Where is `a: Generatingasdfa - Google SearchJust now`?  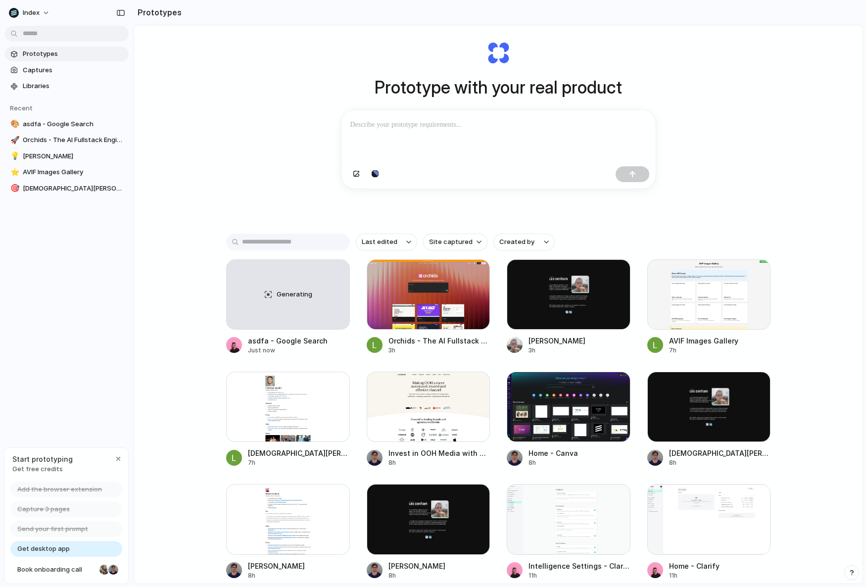
a: Generatingasdfa - Google SearchJust now is located at coordinates (288, 307).